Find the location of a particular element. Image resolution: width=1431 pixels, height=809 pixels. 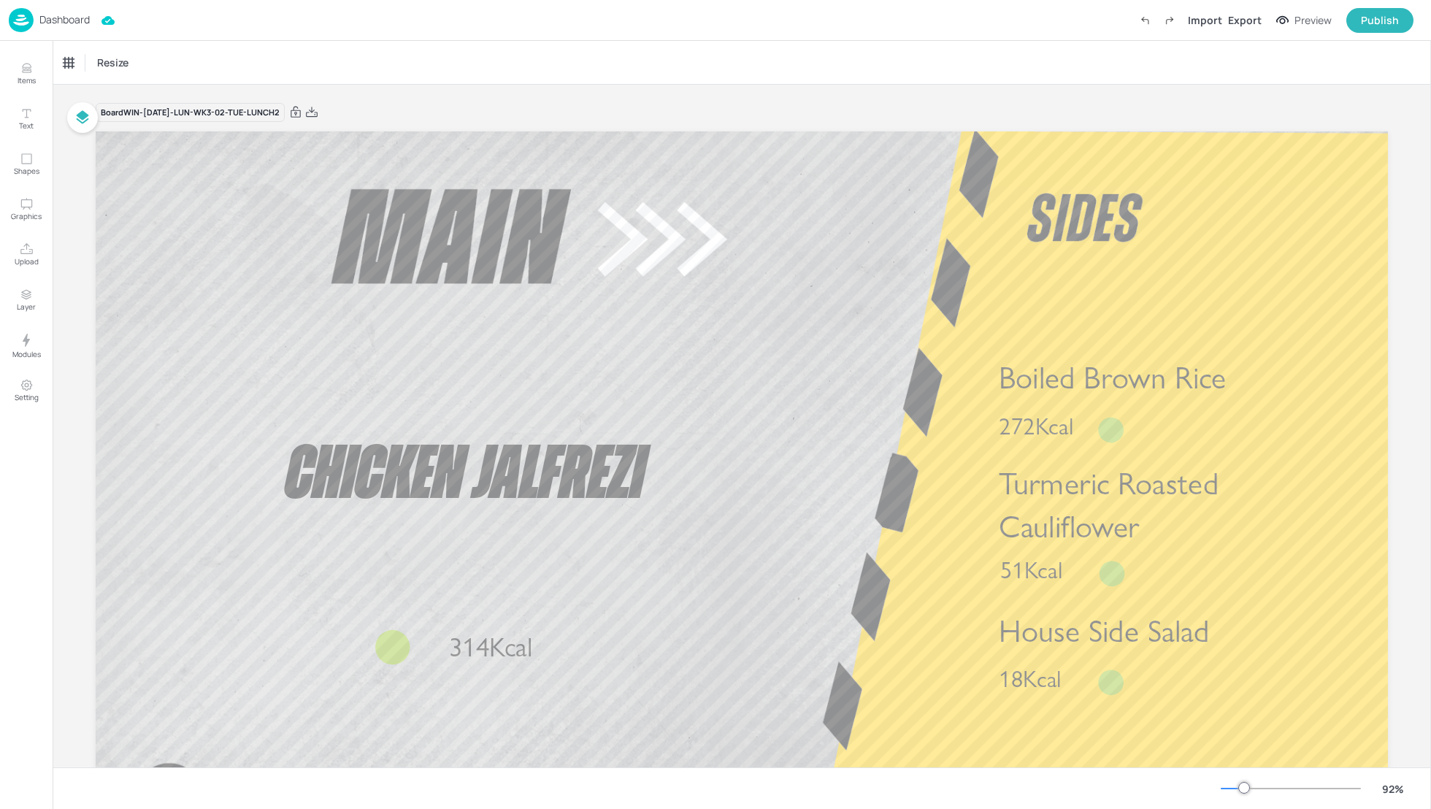

span: 18Kcal is located at coordinates (1030, 678).